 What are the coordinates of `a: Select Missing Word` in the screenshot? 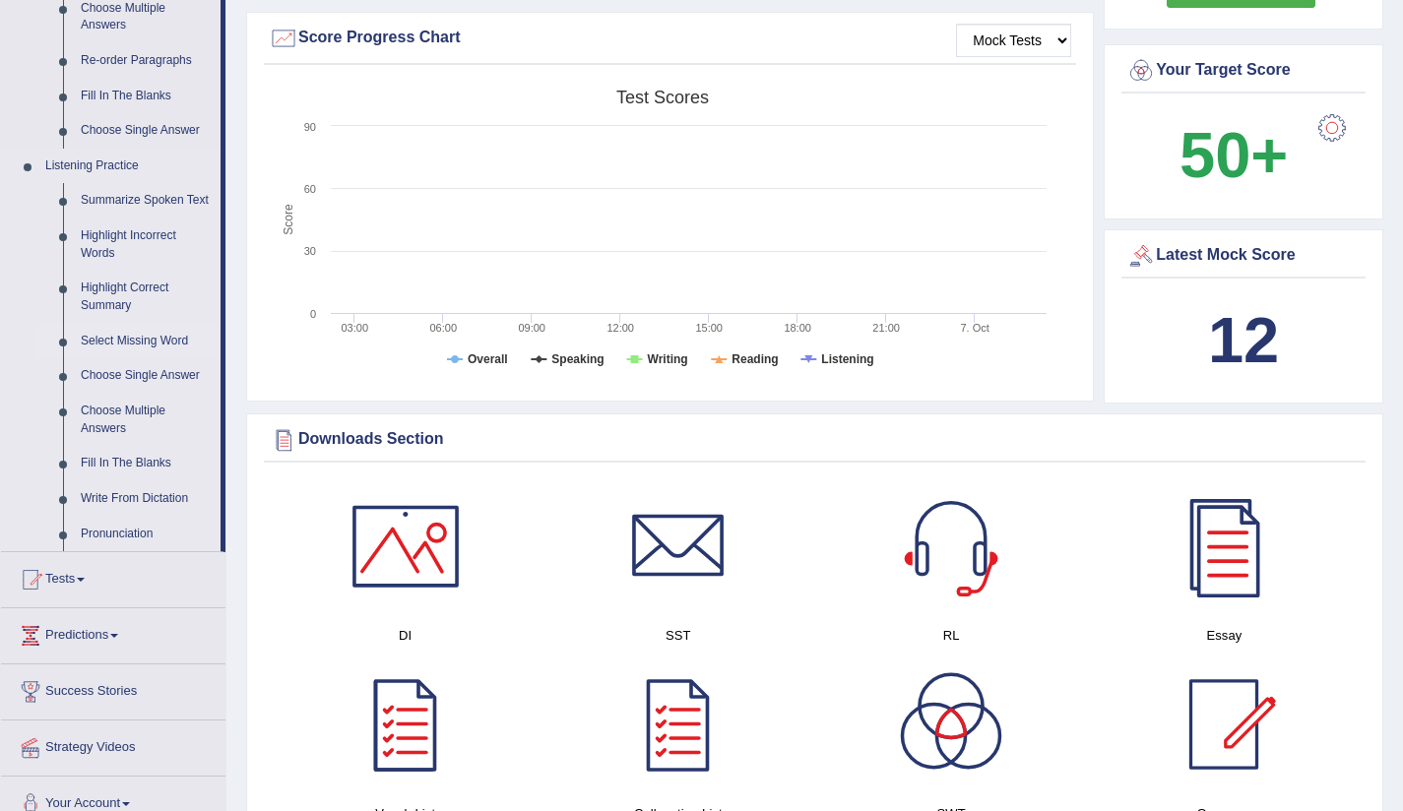 It's located at (146, 342).